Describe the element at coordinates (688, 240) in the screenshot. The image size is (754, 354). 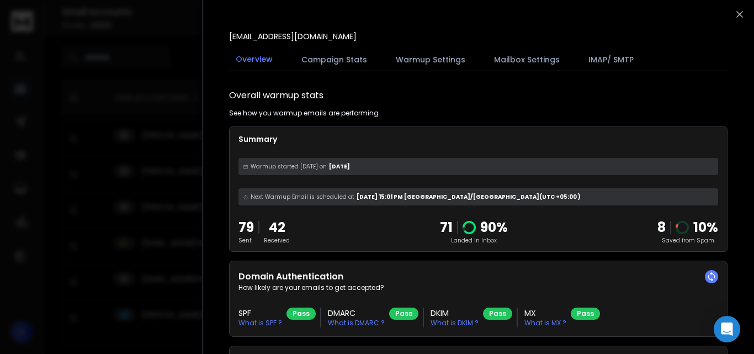
I see `p: Saved from Spam` at that location.